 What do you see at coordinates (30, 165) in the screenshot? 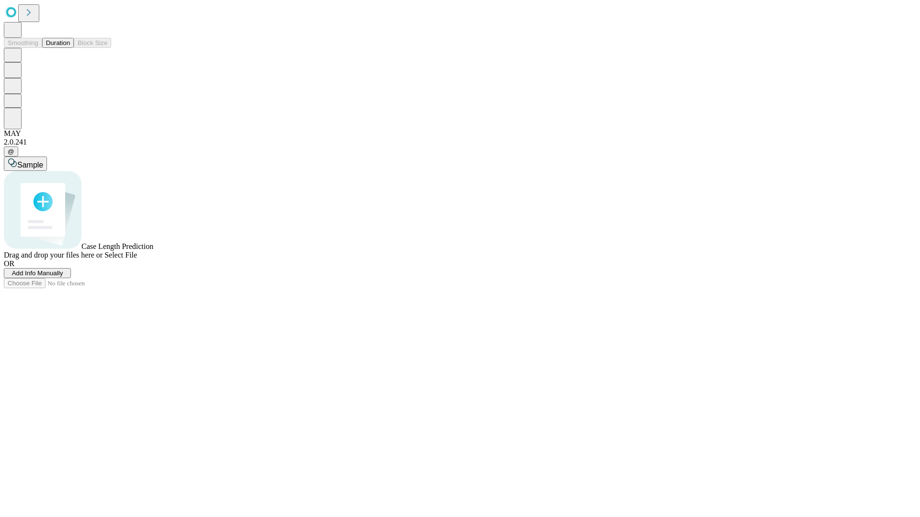
I see `span: Sample` at bounding box center [30, 165].